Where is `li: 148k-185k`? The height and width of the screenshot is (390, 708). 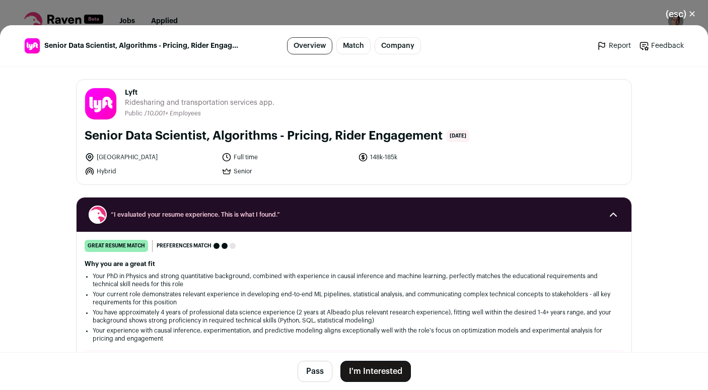
li: 148k-185k is located at coordinates (423, 157).